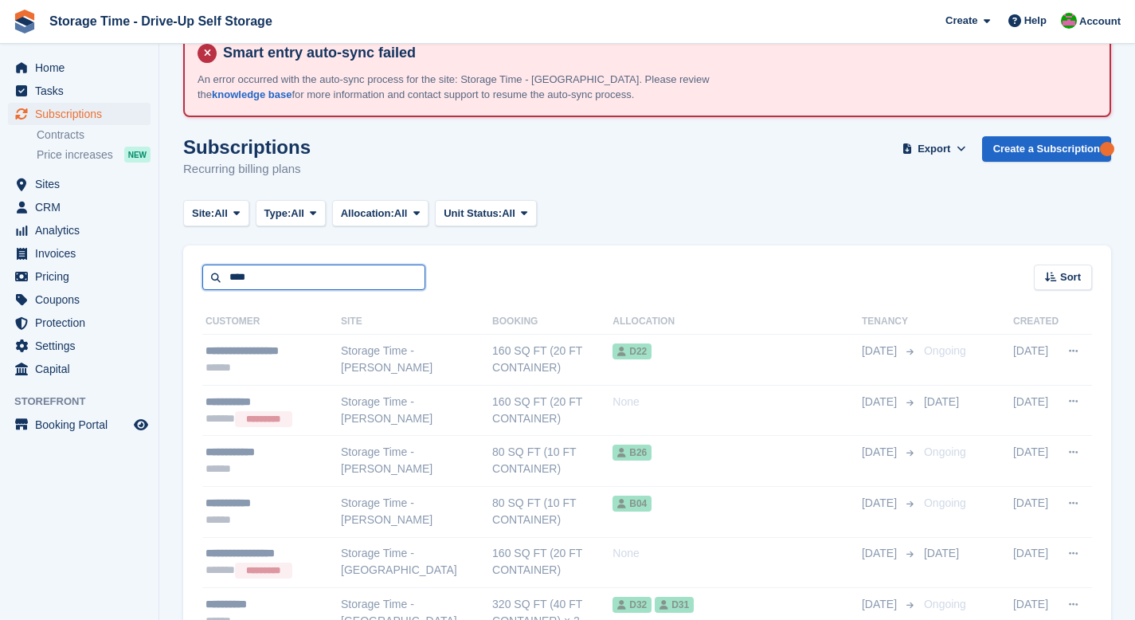 The width and height of the screenshot is (1135, 620). What do you see at coordinates (83, 346) in the screenshot?
I see `span: Settings` at bounding box center [83, 346].